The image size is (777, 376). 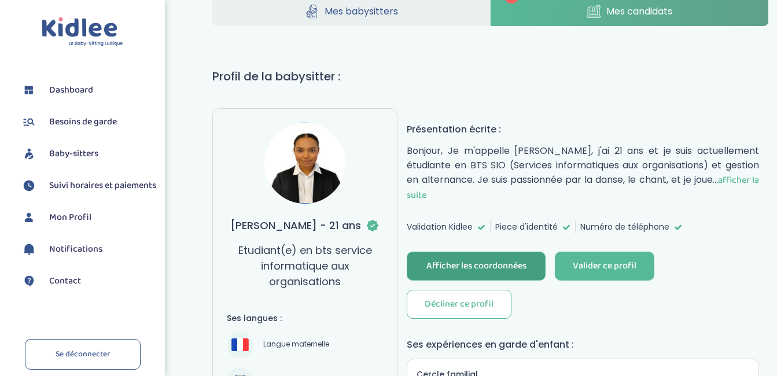 What do you see at coordinates (240, 344) in the screenshot?
I see `img: Français` at bounding box center [240, 344].